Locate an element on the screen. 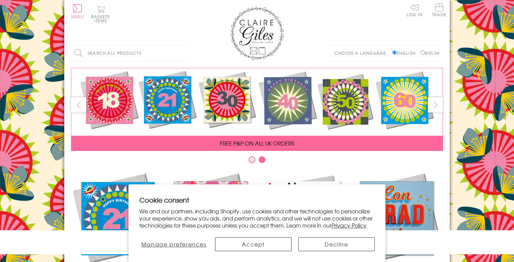 The image size is (514, 262). label: Welsh is located at coordinates (430, 53).